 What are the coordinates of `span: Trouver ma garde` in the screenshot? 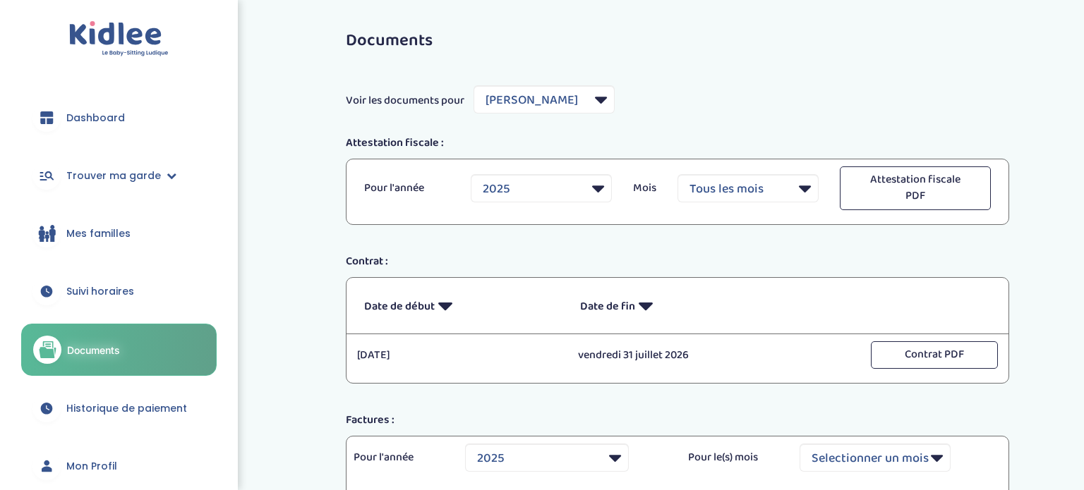 It's located at (114, 176).